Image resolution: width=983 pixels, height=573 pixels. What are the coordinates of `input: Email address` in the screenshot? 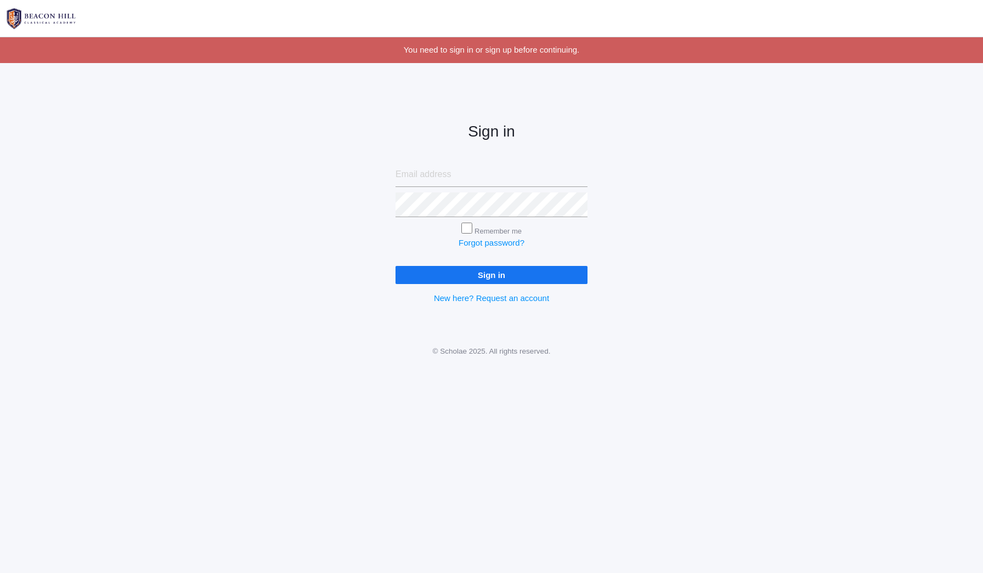 It's located at (492, 174).